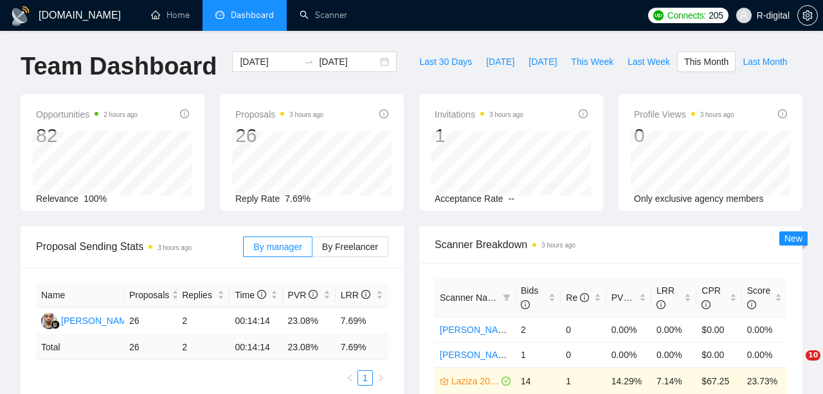  I want to click on li: Previous Page, so click(350, 378).